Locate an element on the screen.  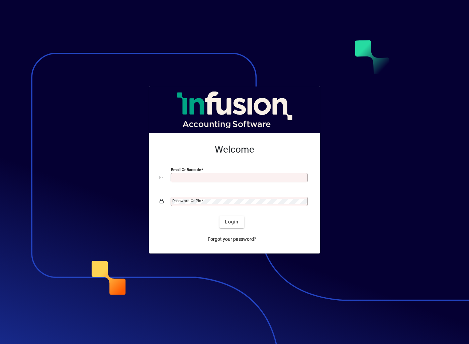
h2: Welcome is located at coordinates (234, 150).